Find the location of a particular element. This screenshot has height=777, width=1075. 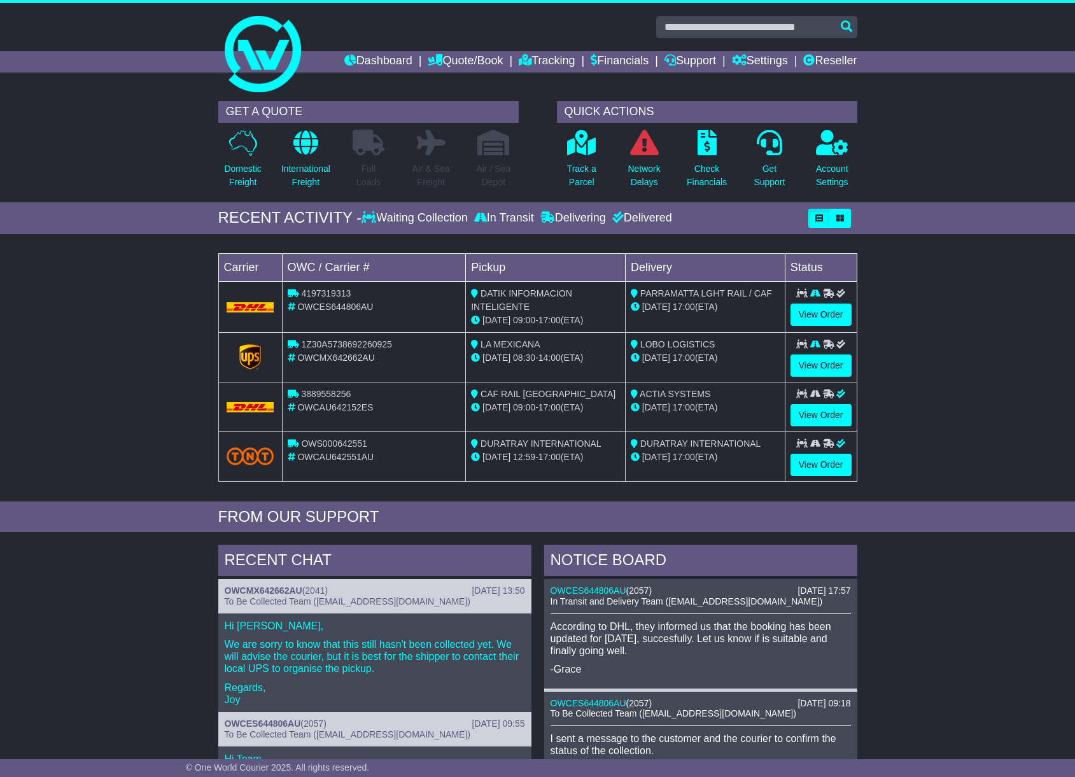

p: Network Delays is located at coordinates (643, 176).